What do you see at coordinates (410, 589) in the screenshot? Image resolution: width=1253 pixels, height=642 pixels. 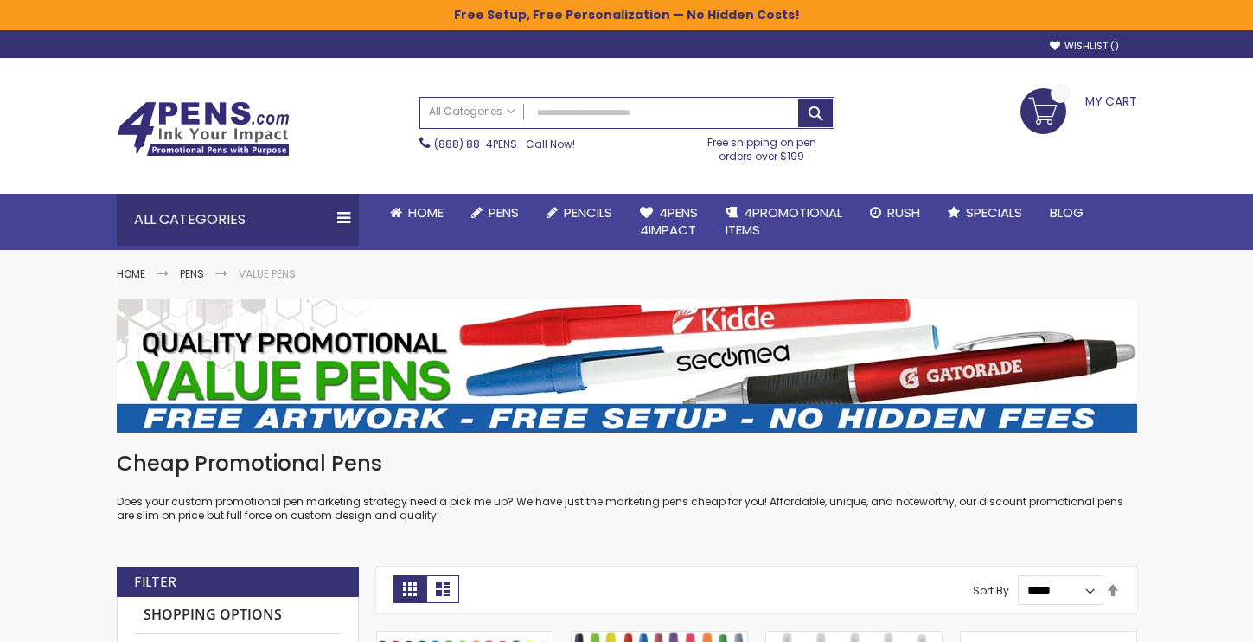 I see `strong: Grid` at bounding box center [410, 589].